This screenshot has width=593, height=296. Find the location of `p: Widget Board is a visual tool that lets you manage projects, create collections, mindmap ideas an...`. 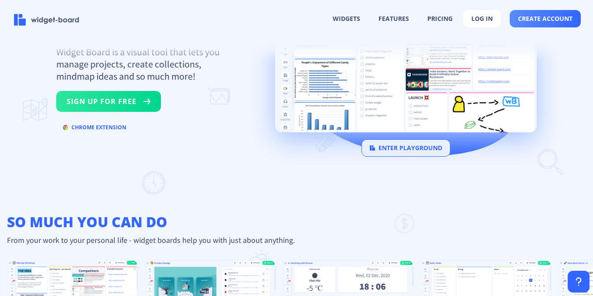

p: Widget Board is a visual tool that lets you manage projects, create collections, mindmap ideas an... is located at coordinates (143, 64).